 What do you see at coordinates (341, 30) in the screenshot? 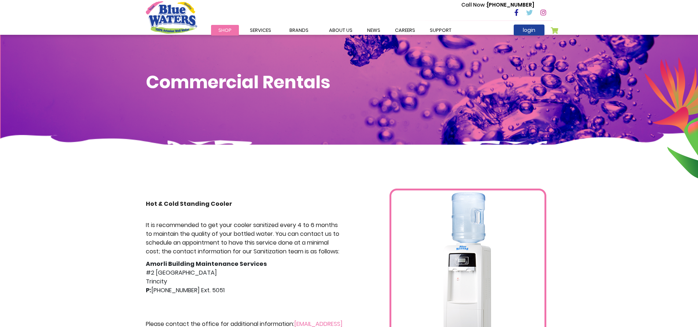
I see `a: about us` at bounding box center [341, 30].